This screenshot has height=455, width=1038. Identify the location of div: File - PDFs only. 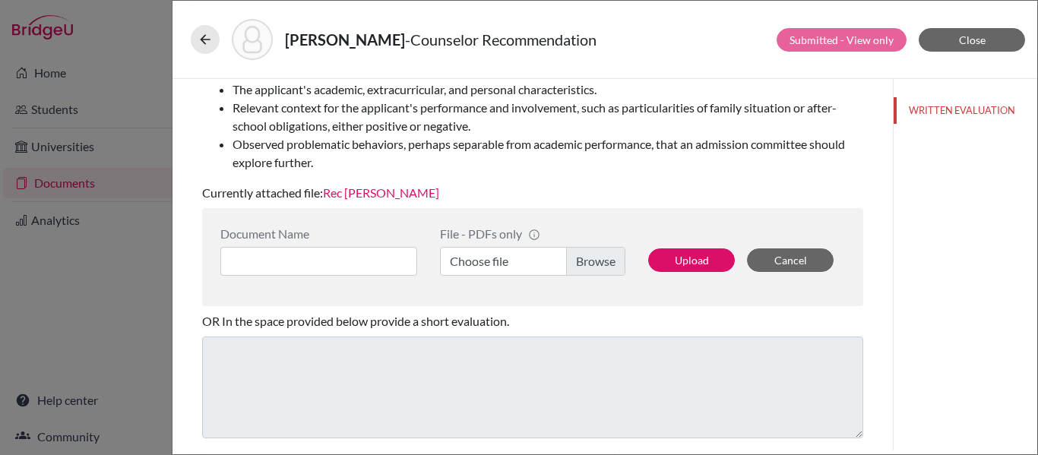
(533, 233).